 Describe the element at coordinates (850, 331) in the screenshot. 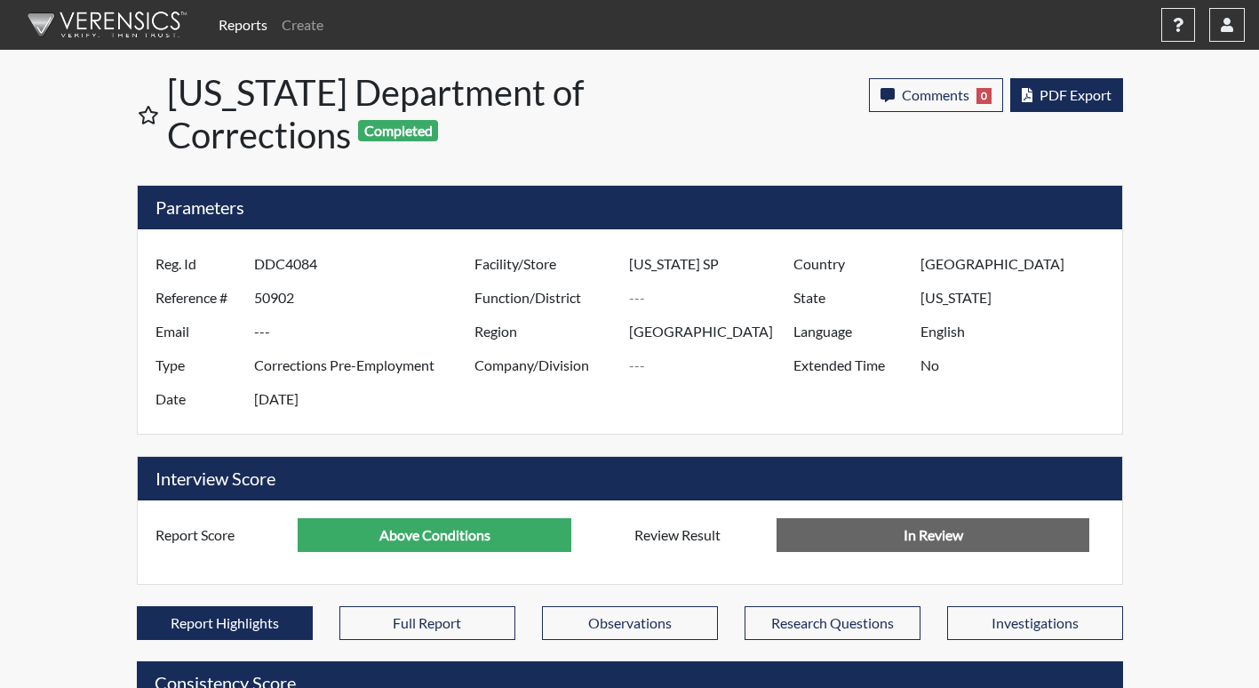

I see `label: Language` at that location.